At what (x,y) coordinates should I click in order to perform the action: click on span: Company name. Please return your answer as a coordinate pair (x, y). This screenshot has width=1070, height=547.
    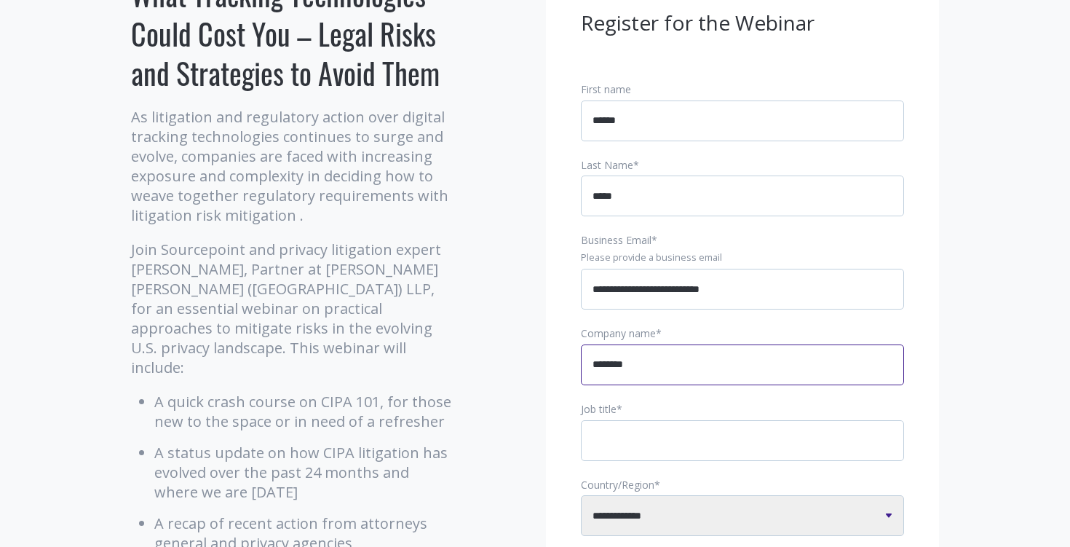
    Looking at the image, I should click on (618, 333).